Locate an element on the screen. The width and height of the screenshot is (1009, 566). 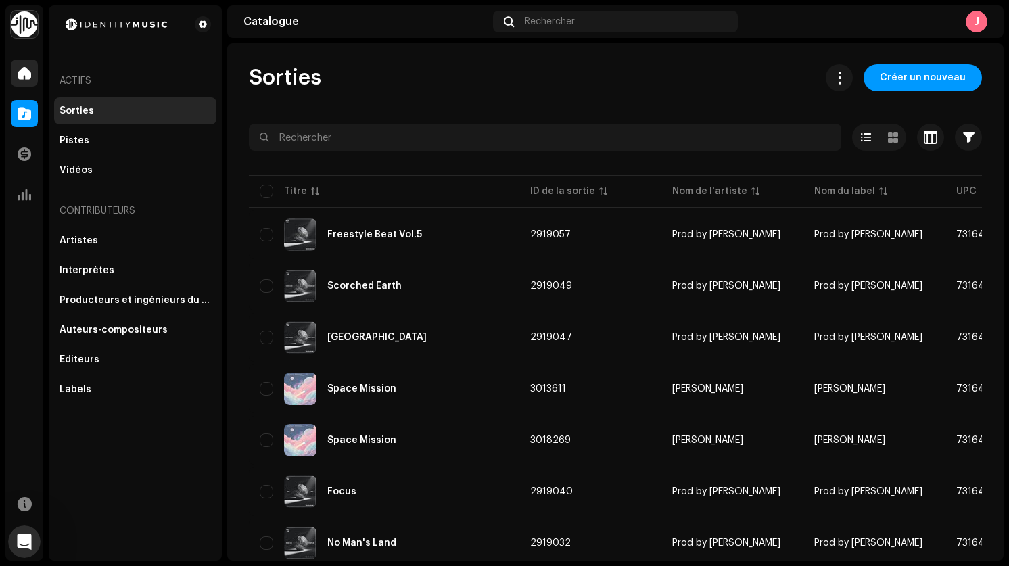
button: Aide is located at coordinates (225, 449).